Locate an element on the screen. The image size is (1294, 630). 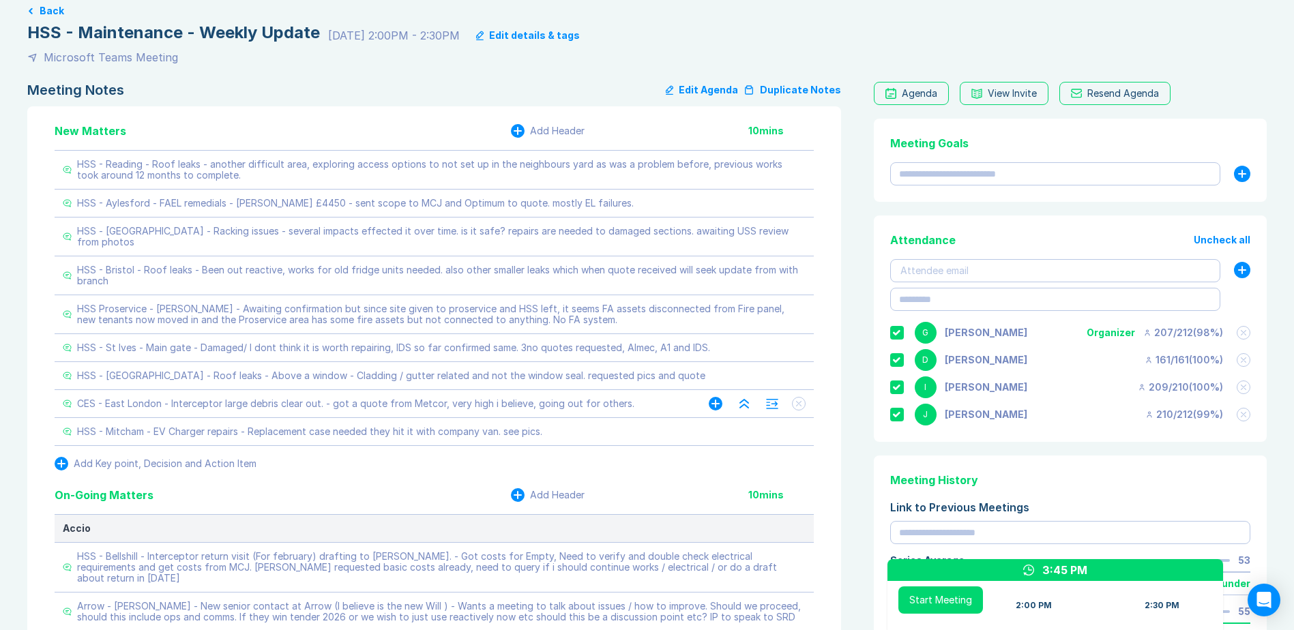
div: 2:00 PM is located at coordinates (1033, 606).